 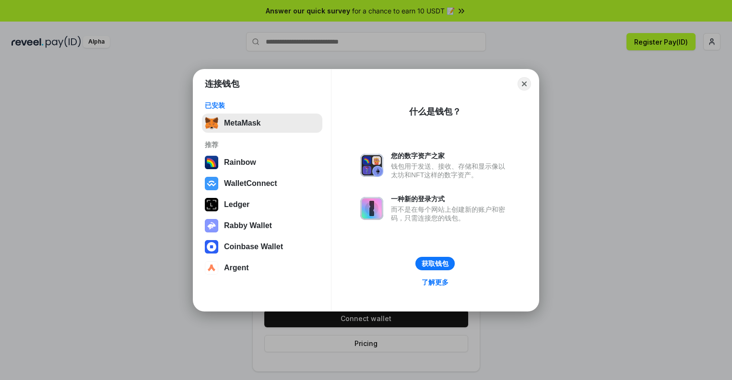 What do you see at coordinates (435, 264) in the screenshot?
I see `button: 获取钱包` at bounding box center [435, 264].